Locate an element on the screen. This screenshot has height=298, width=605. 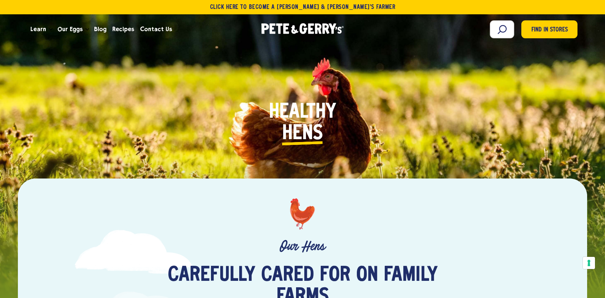
button: Open the dropdown menu for Our Eggs is located at coordinates (87, 29).